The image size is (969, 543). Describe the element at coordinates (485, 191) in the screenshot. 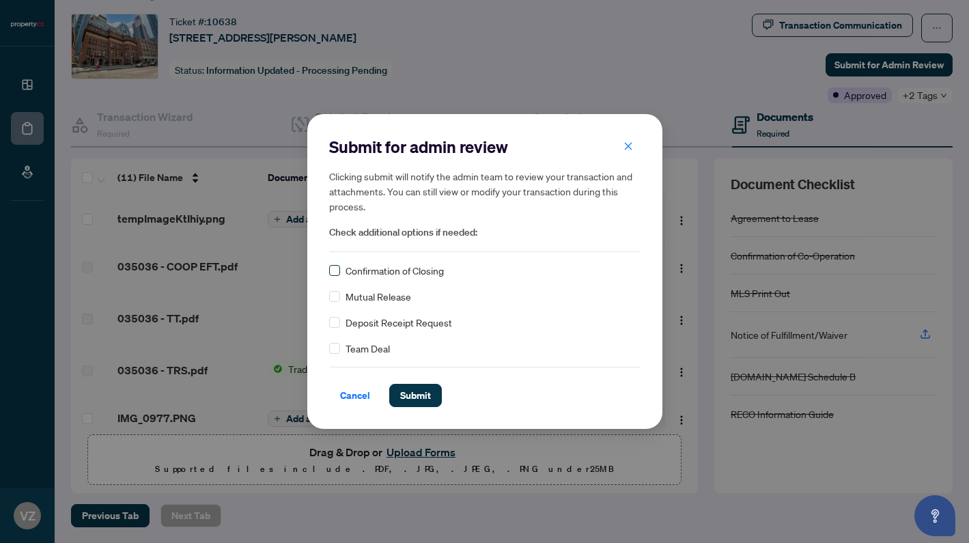

I see `h5: Clicking submit will notify the admin team to review your transaction and attachments. You can st...` at that location.